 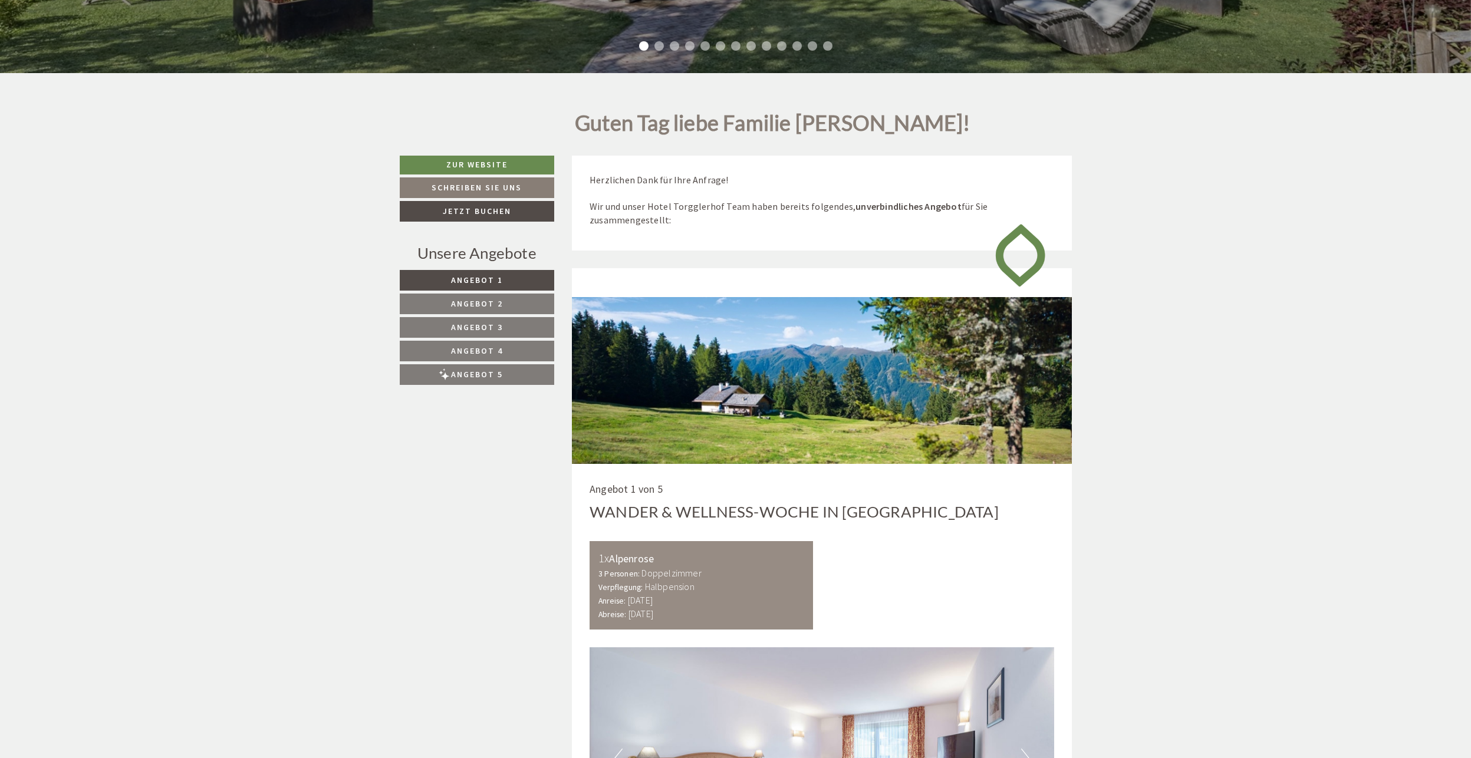 I want to click on b: Halbpension, so click(x=670, y=587).